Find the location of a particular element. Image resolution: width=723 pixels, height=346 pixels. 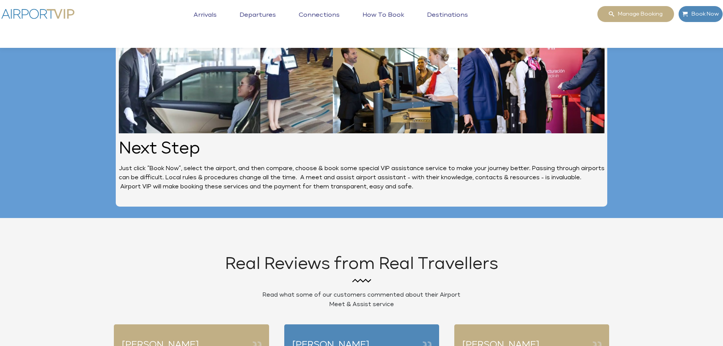

a: Departures is located at coordinates (258, 21).